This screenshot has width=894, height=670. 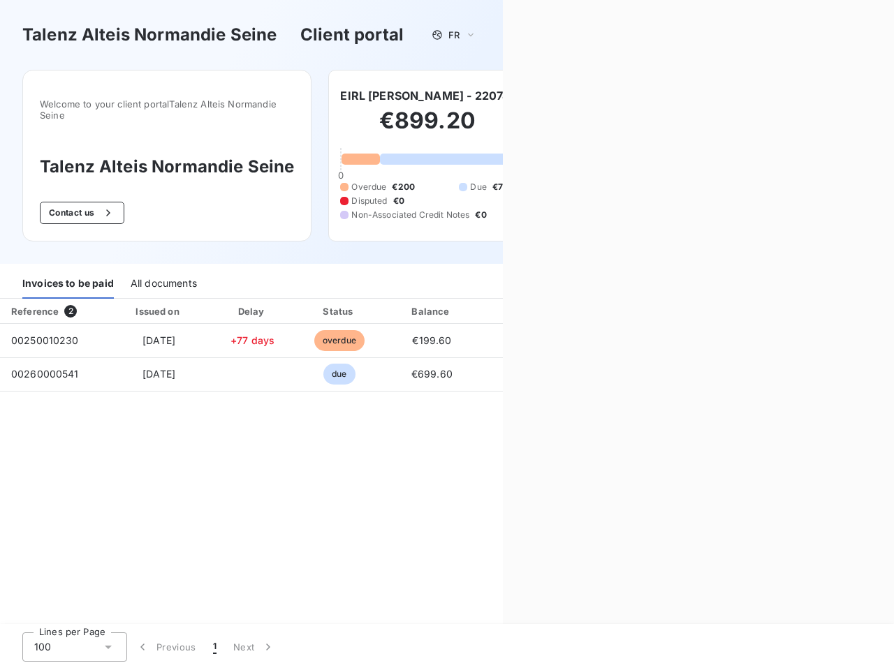 What do you see at coordinates (45, 374) in the screenshot?
I see `span: 00260000541` at bounding box center [45, 374].